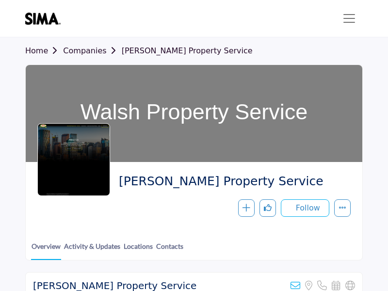 The image size is (388, 291). I want to click on a: Companies, so click(92, 50).